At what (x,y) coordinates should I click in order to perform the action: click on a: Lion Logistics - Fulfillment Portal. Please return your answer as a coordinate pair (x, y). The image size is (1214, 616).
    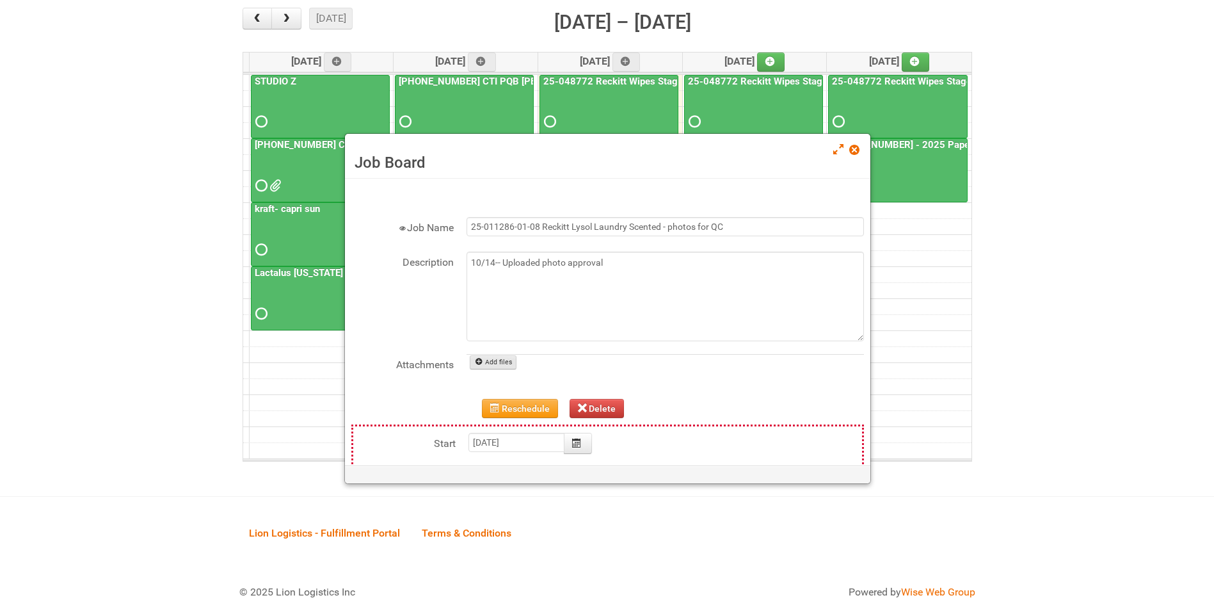
    Looking at the image, I should click on (325, 533).